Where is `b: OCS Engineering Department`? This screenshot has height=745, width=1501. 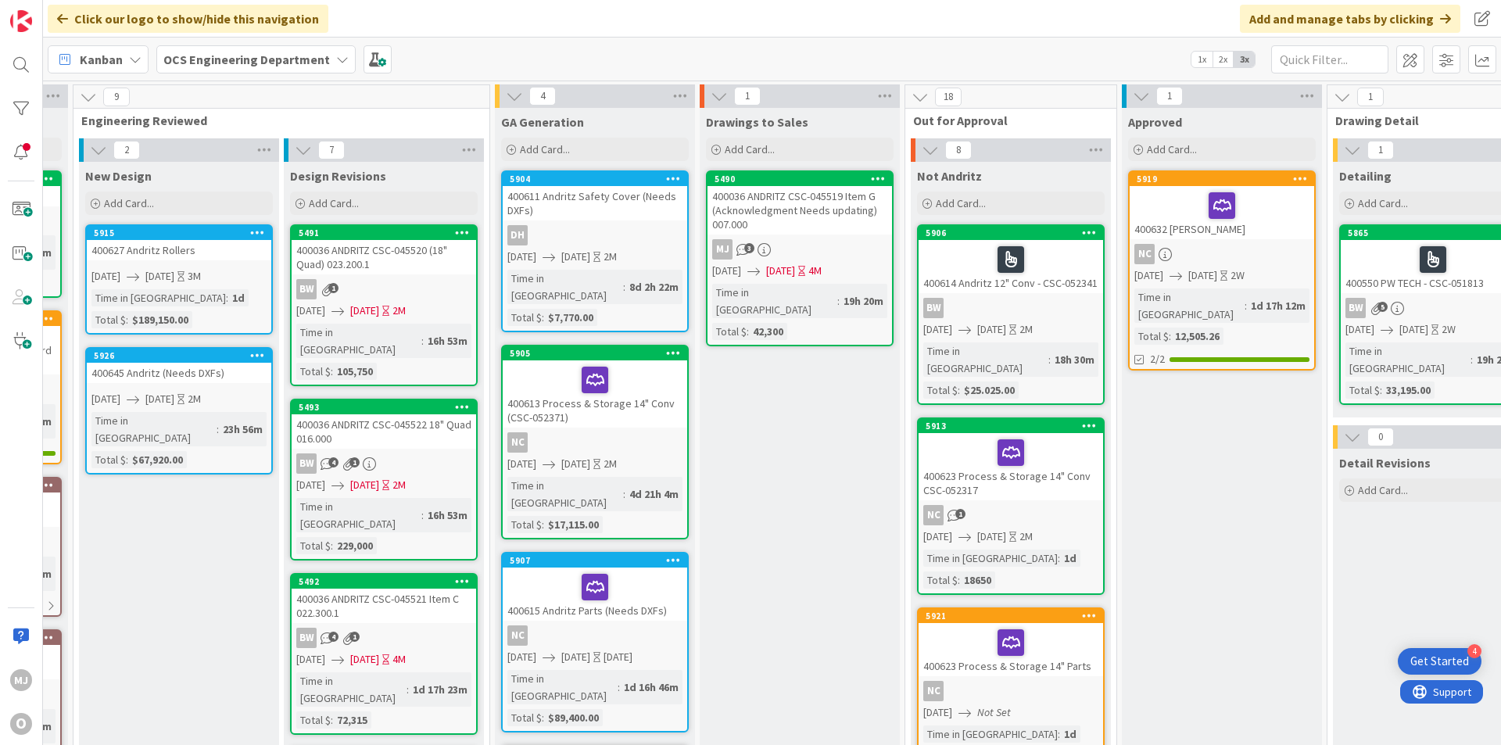 b: OCS Engineering Department is located at coordinates (246, 59).